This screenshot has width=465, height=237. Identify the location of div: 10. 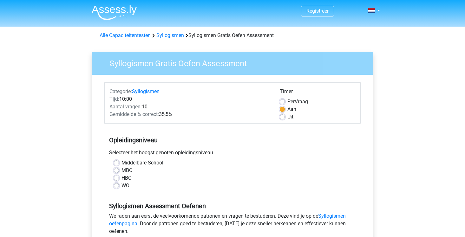
(190, 107).